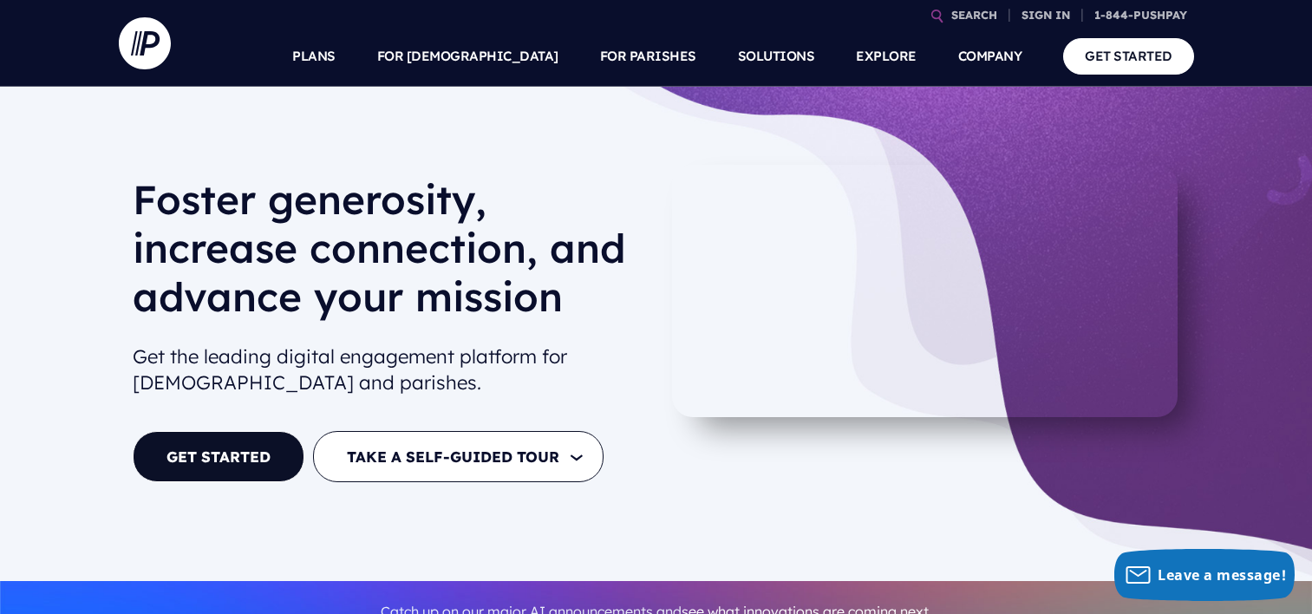 The image size is (1312, 614). What do you see at coordinates (458, 456) in the screenshot?
I see `button: TAKE A SELF-GUIDED TOUR` at bounding box center [458, 456].